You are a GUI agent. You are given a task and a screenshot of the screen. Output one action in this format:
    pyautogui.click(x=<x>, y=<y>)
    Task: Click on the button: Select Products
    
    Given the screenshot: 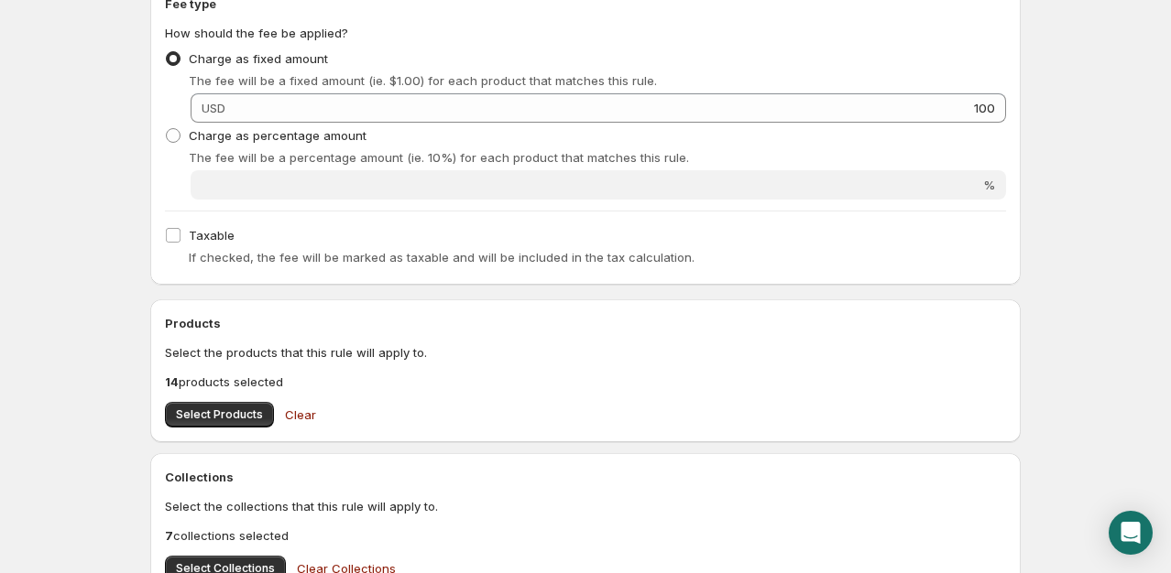 What is the action you would take?
    pyautogui.click(x=219, y=415)
    